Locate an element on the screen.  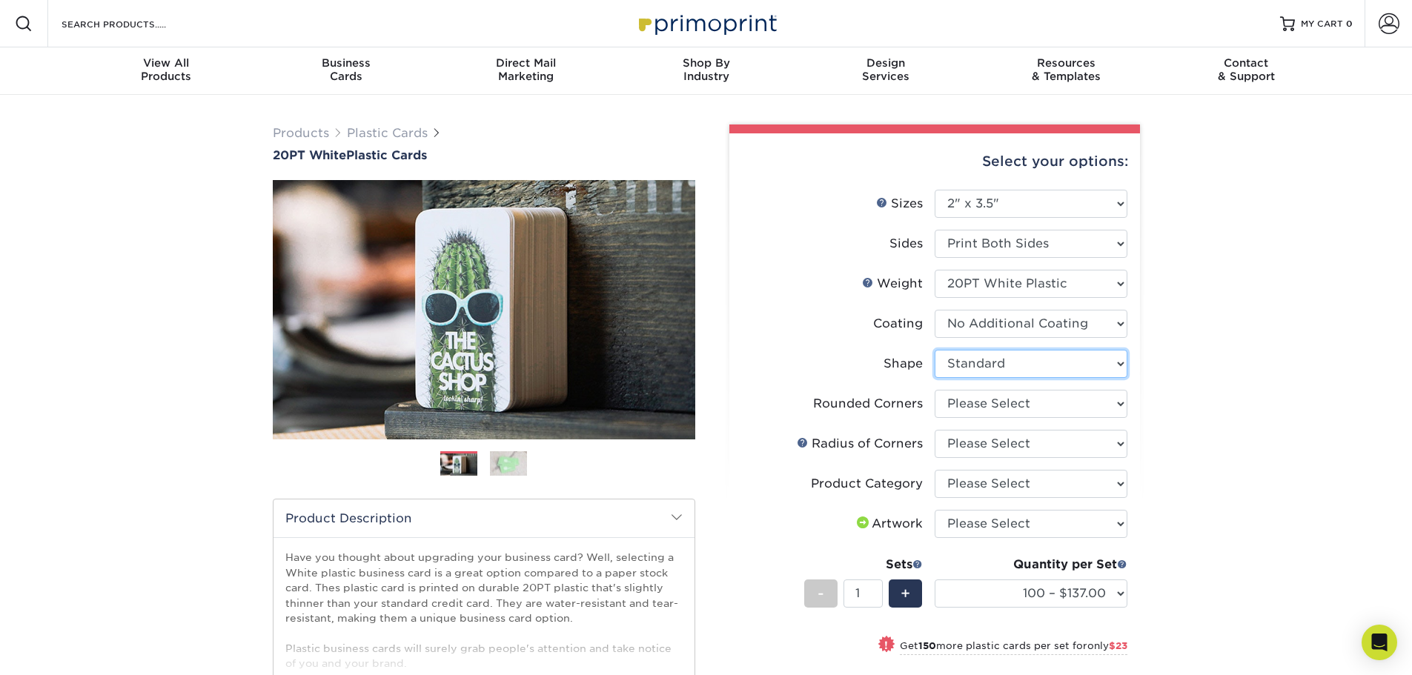
div: Industry is located at coordinates (706, 70).